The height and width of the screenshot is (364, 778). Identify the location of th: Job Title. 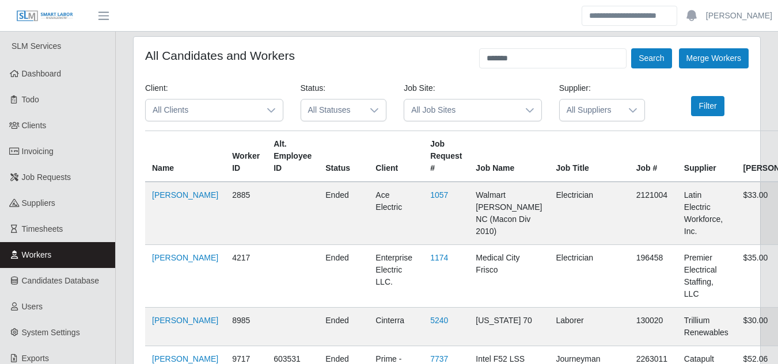
(589, 157).